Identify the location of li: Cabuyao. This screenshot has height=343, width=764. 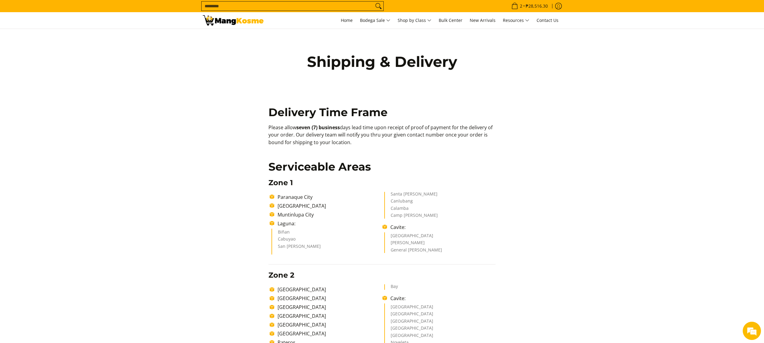
(327, 241).